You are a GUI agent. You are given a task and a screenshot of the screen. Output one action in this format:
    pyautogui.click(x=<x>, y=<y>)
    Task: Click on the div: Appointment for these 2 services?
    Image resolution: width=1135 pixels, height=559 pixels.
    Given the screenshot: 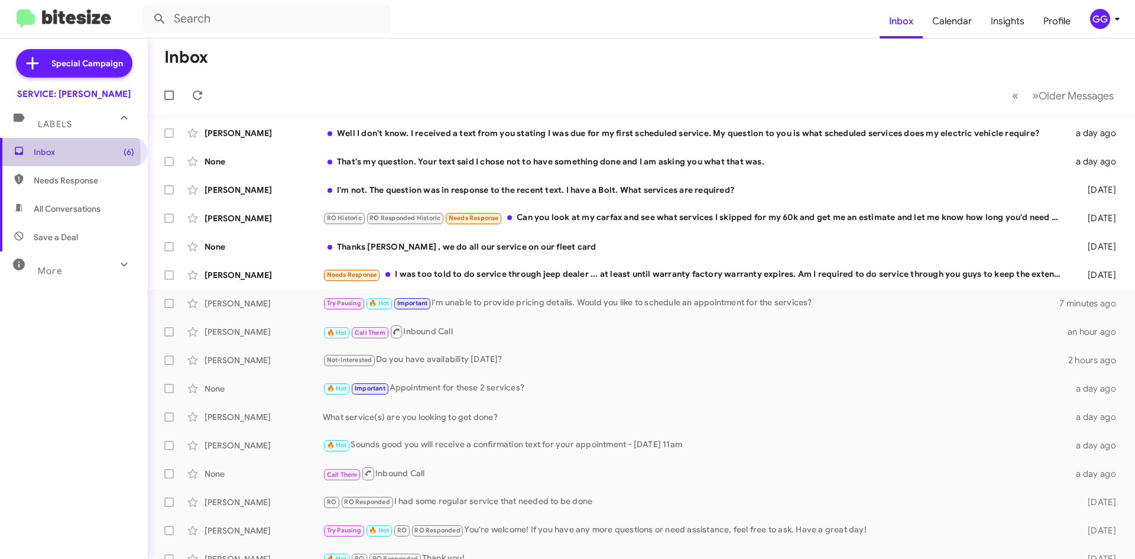 What is the action you would take?
    pyautogui.click(x=696, y=388)
    